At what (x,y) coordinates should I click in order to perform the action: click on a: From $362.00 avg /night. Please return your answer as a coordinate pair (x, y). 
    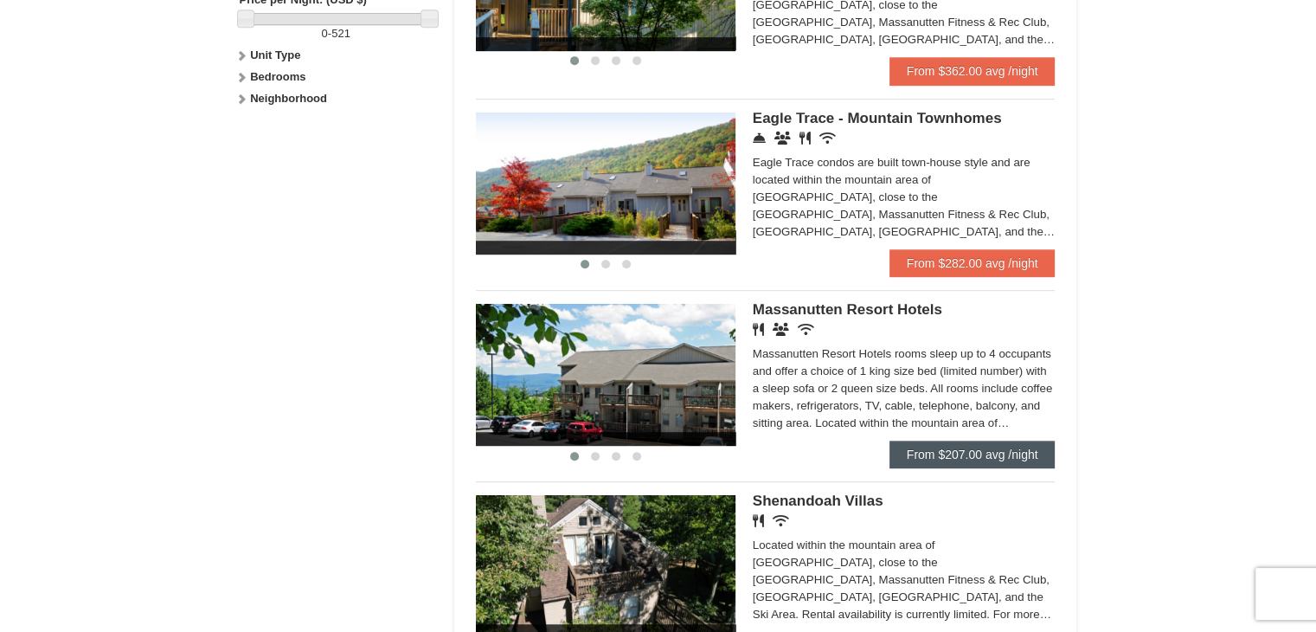
    Looking at the image, I should click on (973, 71).